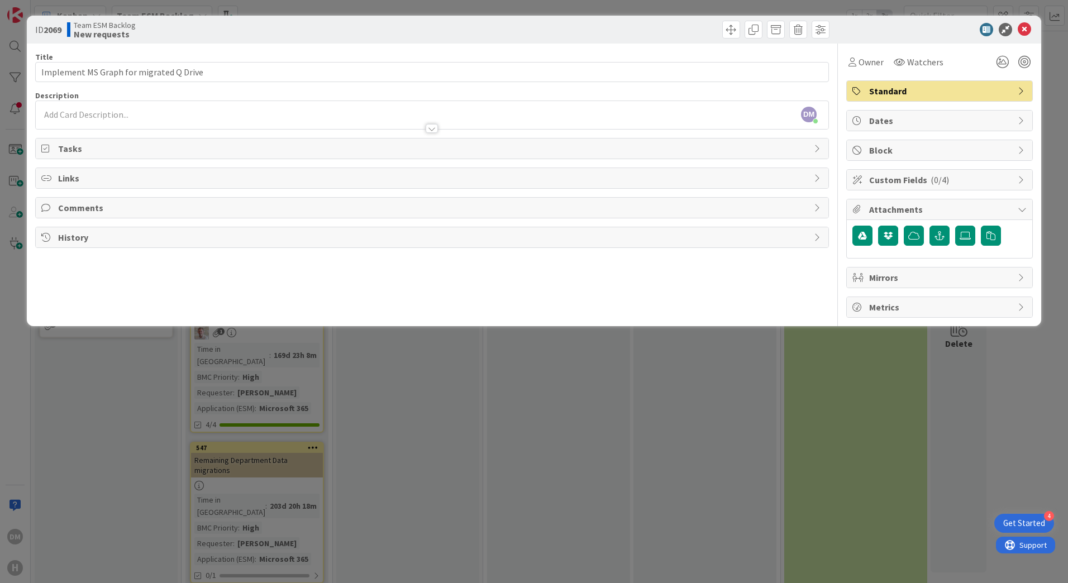  I want to click on div: 4, so click(1049, 516).